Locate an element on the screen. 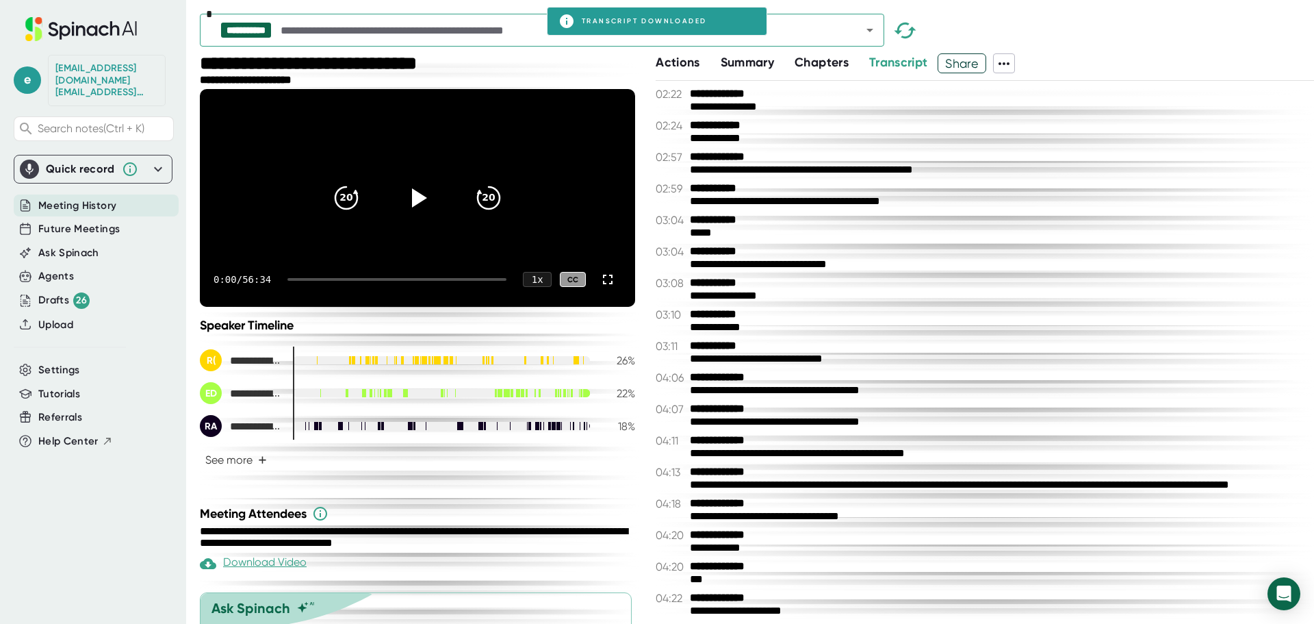 The height and width of the screenshot is (624, 1314). button: Upload is located at coordinates (55, 324).